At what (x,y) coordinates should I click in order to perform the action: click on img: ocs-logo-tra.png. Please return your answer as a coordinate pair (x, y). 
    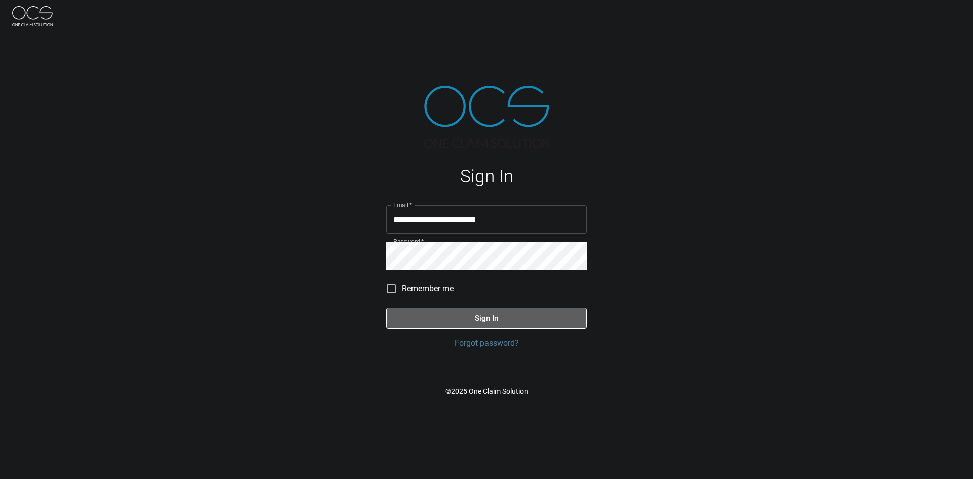
    Looking at the image, I should click on (487, 117).